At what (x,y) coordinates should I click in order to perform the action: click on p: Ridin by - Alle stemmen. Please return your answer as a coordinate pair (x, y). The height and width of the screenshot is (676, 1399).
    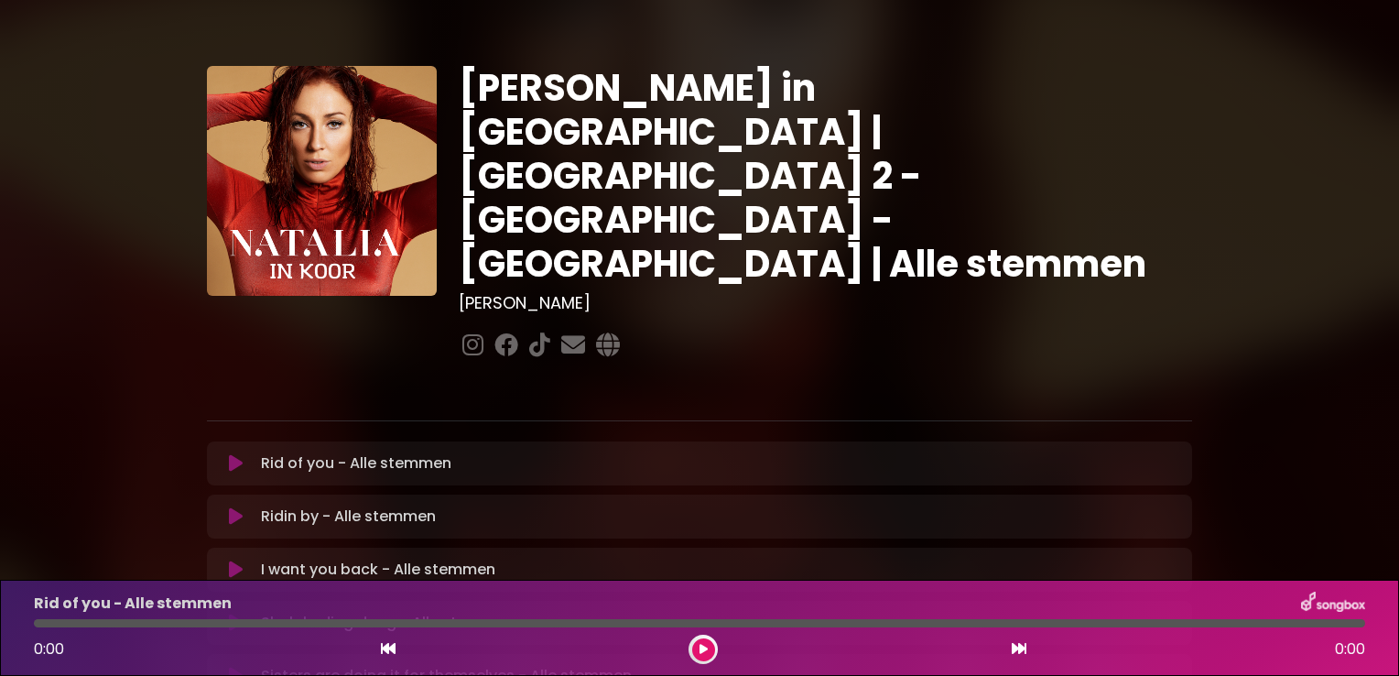
    Looking at the image, I should click on (348, 516).